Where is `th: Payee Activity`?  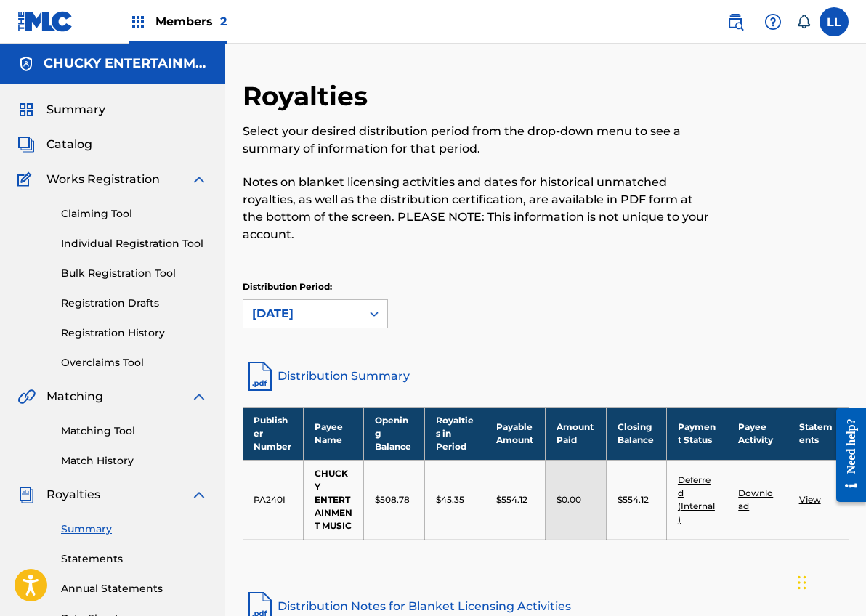 th: Payee Activity is located at coordinates (757, 433).